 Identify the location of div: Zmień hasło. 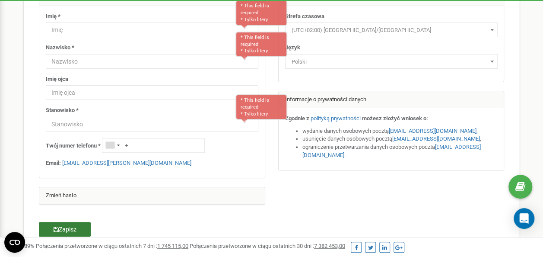
(152, 196).